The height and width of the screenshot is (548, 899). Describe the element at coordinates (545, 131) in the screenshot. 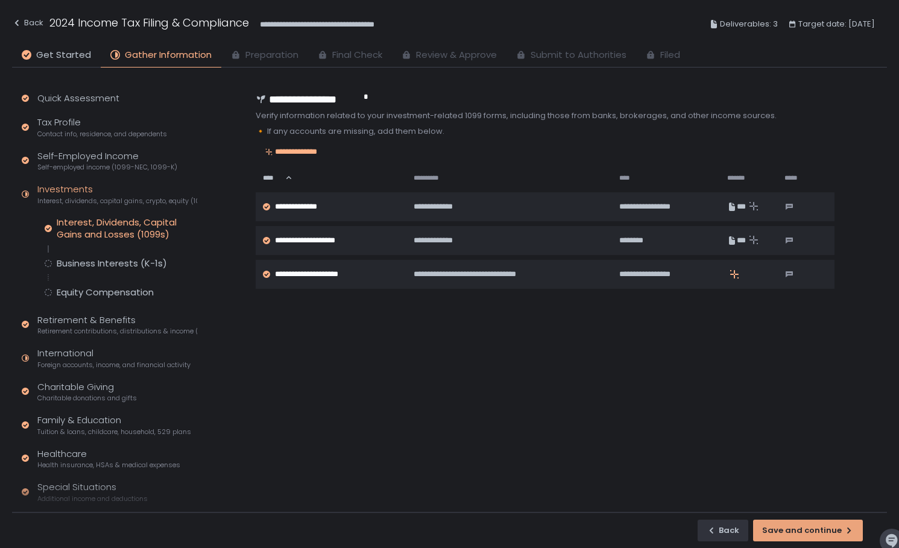

I see `div: 🔸 If any accounts are missing, add them below.` at that location.